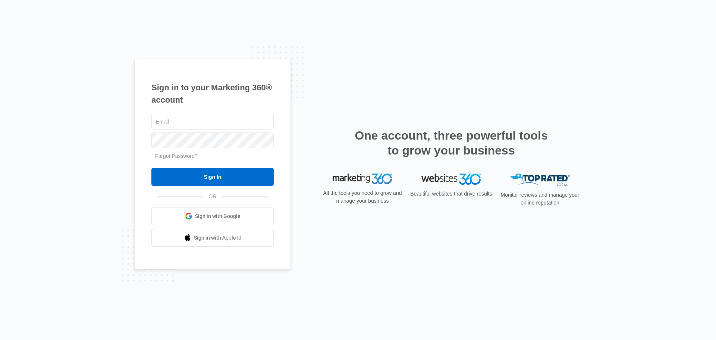  What do you see at coordinates (213, 216) in the screenshot?
I see `a: Sign in with Google` at bounding box center [213, 216].